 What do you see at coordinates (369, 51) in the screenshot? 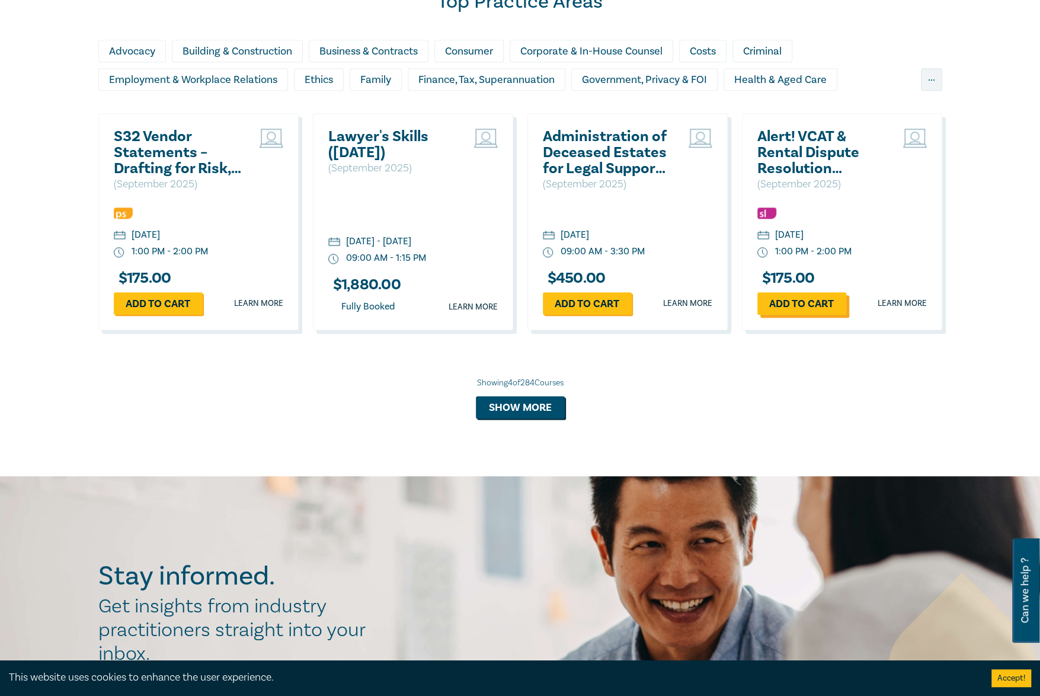
I see `div: Business & Contracts` at bounding box center [369, 51].